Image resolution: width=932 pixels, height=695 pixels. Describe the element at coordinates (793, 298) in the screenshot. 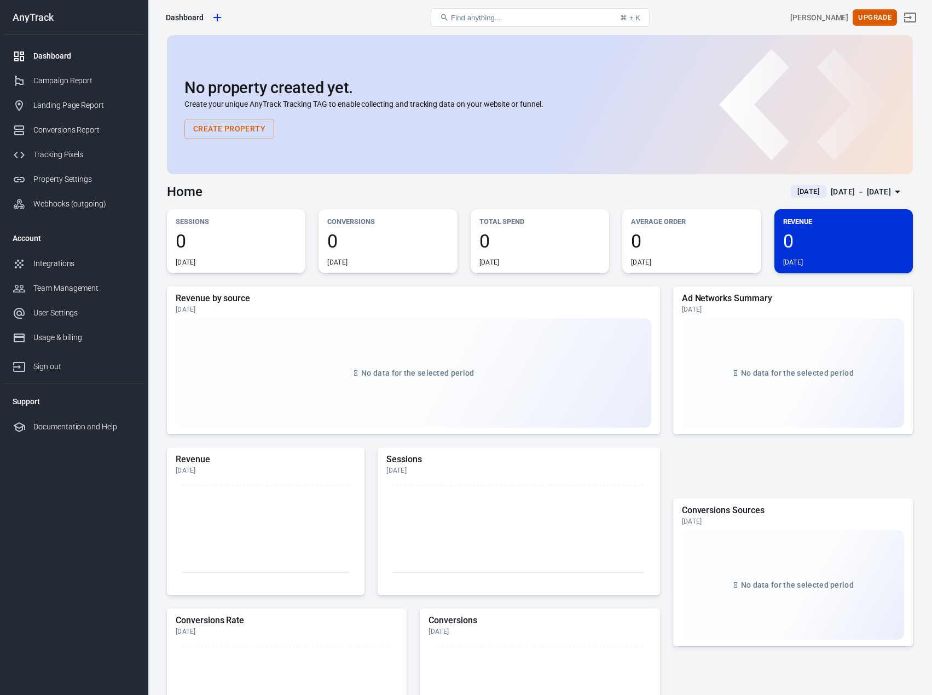

I see `h5: Ad Networks Summary` at that location.